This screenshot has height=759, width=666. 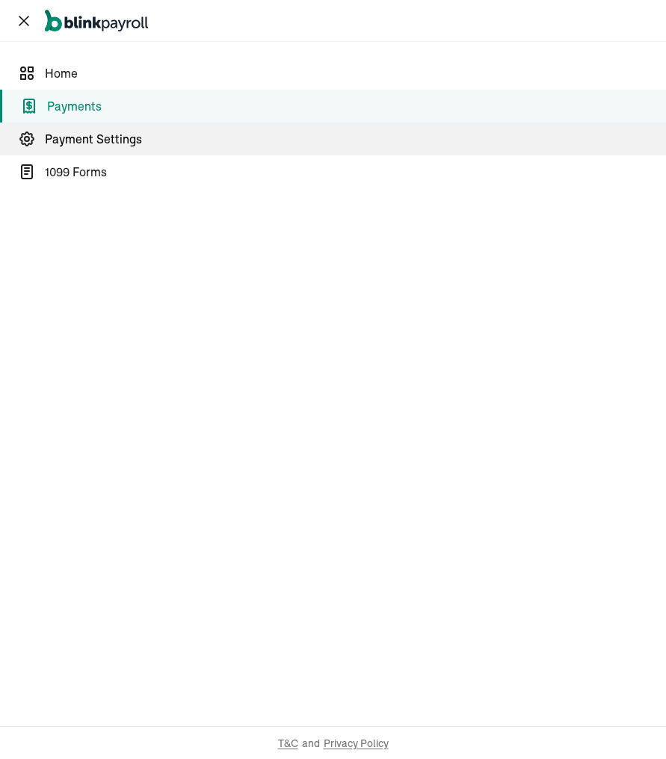 What do you see at coordinates (537, 678) in the screenshot?
I see `div: Chat Widget` at bounding box center [537, 678].